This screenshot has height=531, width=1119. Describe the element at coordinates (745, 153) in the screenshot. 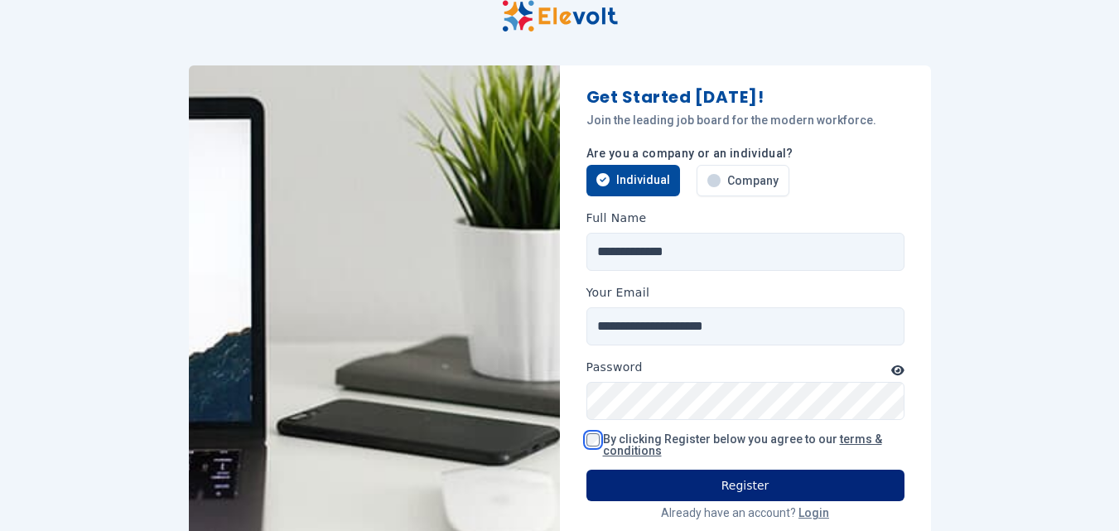

I see `p: Are you a company or an individual?` at that location.